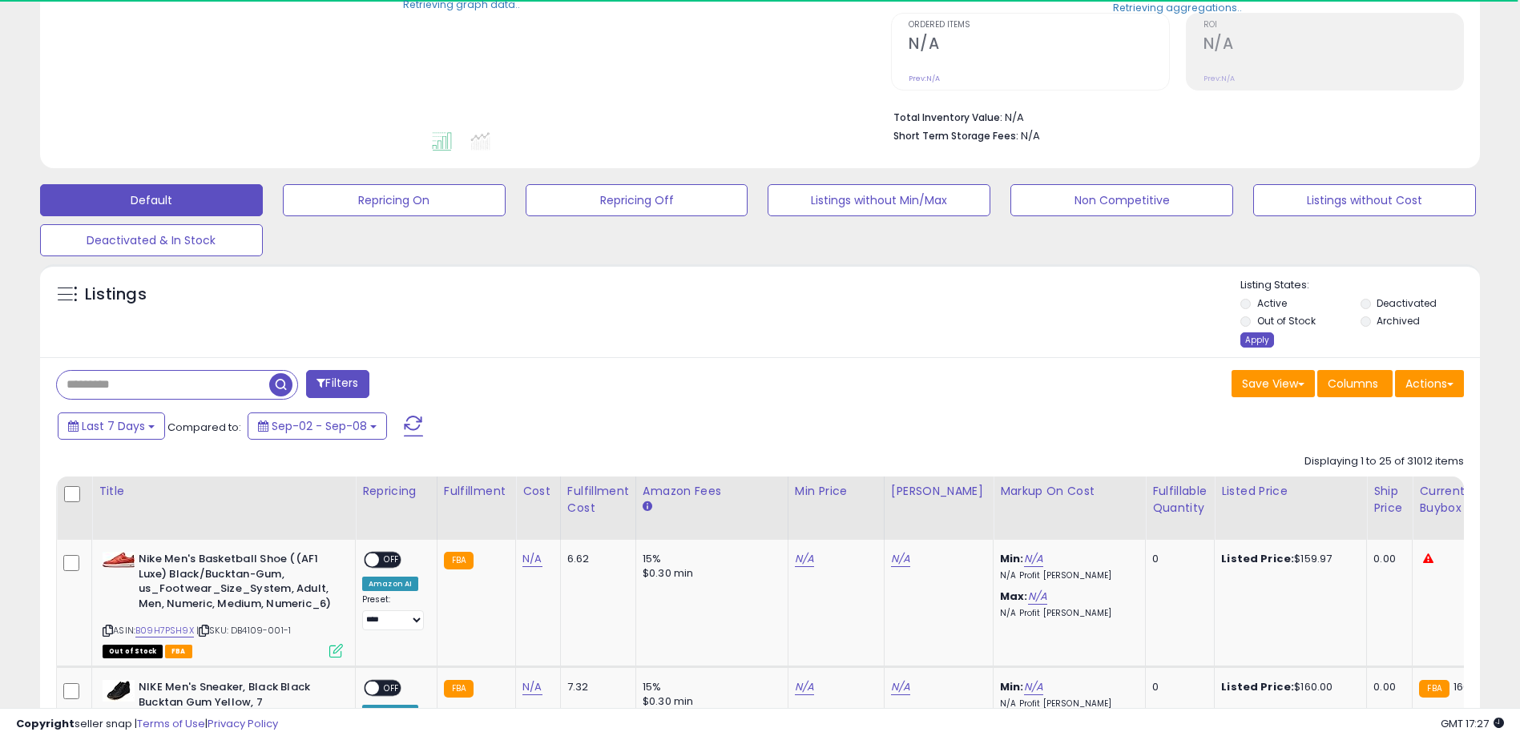  I want to click on div: Apply, so click(1257, 340).